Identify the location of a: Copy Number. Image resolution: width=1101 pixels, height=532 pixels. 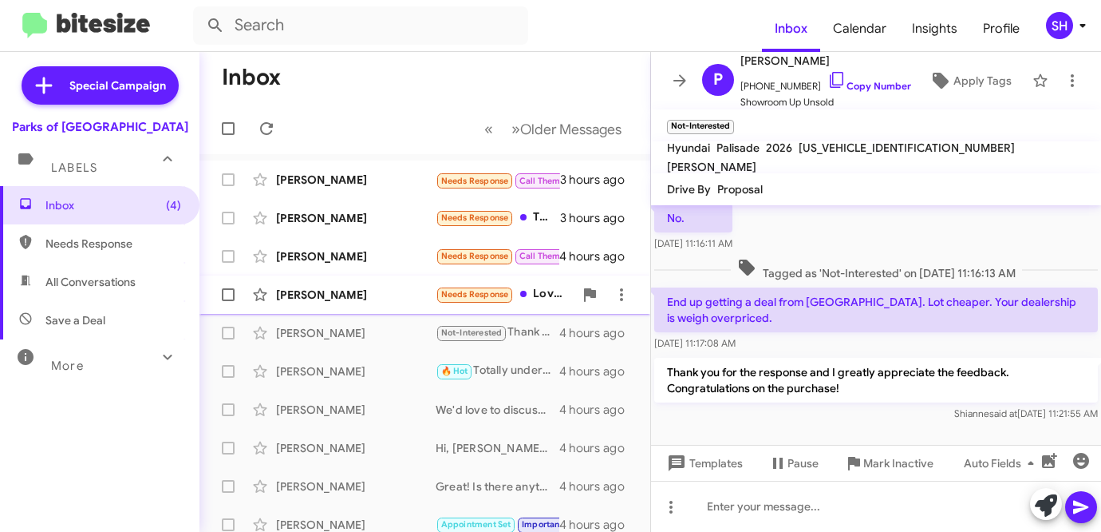
(869, 85).